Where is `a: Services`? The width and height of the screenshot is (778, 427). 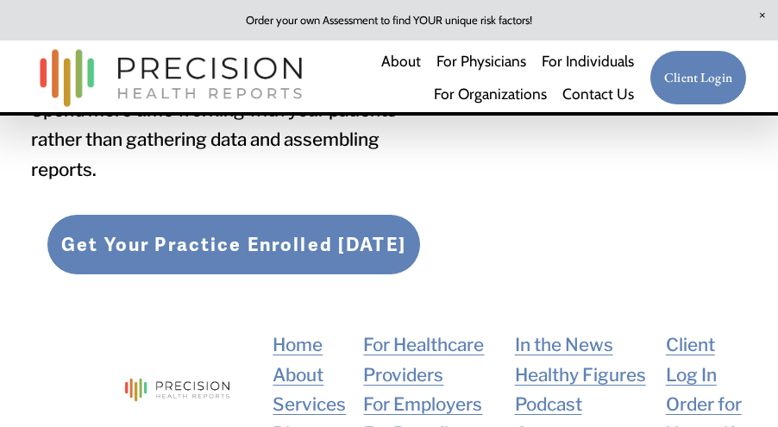 a: Services is located at coordinates (309, 404).